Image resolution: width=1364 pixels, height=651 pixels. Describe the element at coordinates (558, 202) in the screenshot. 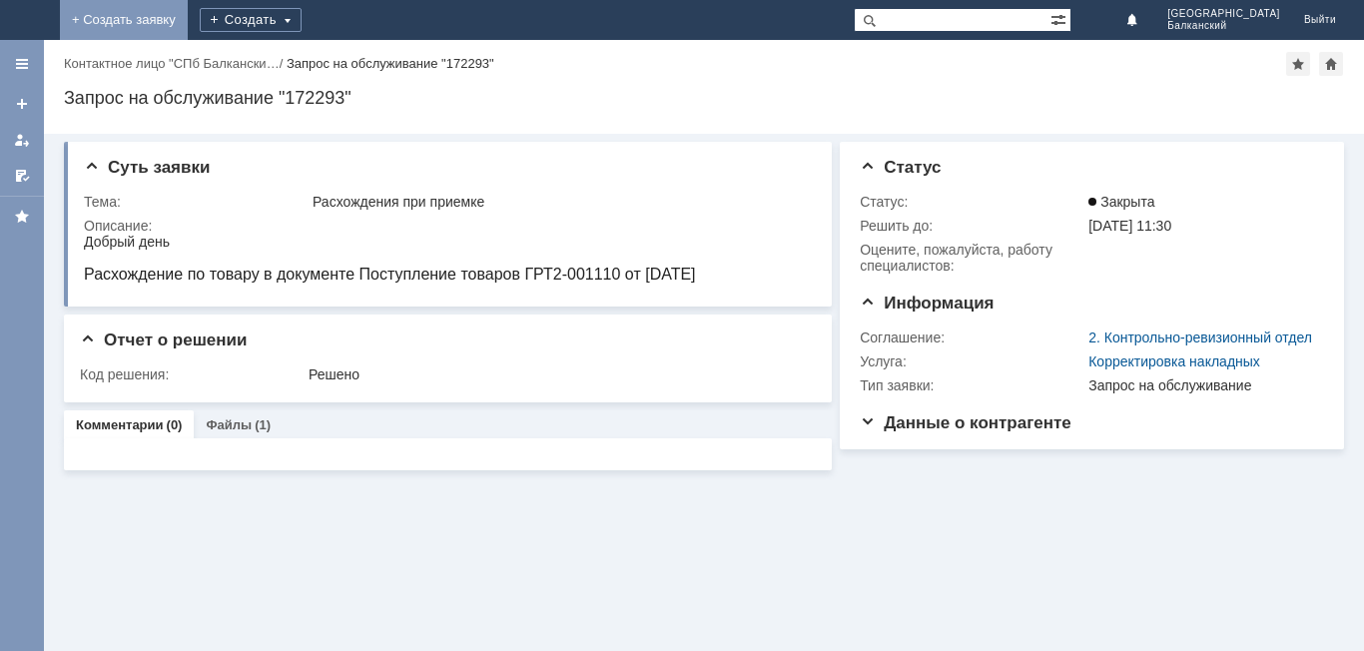

I see `div: Расхождения при приемке` at that location.